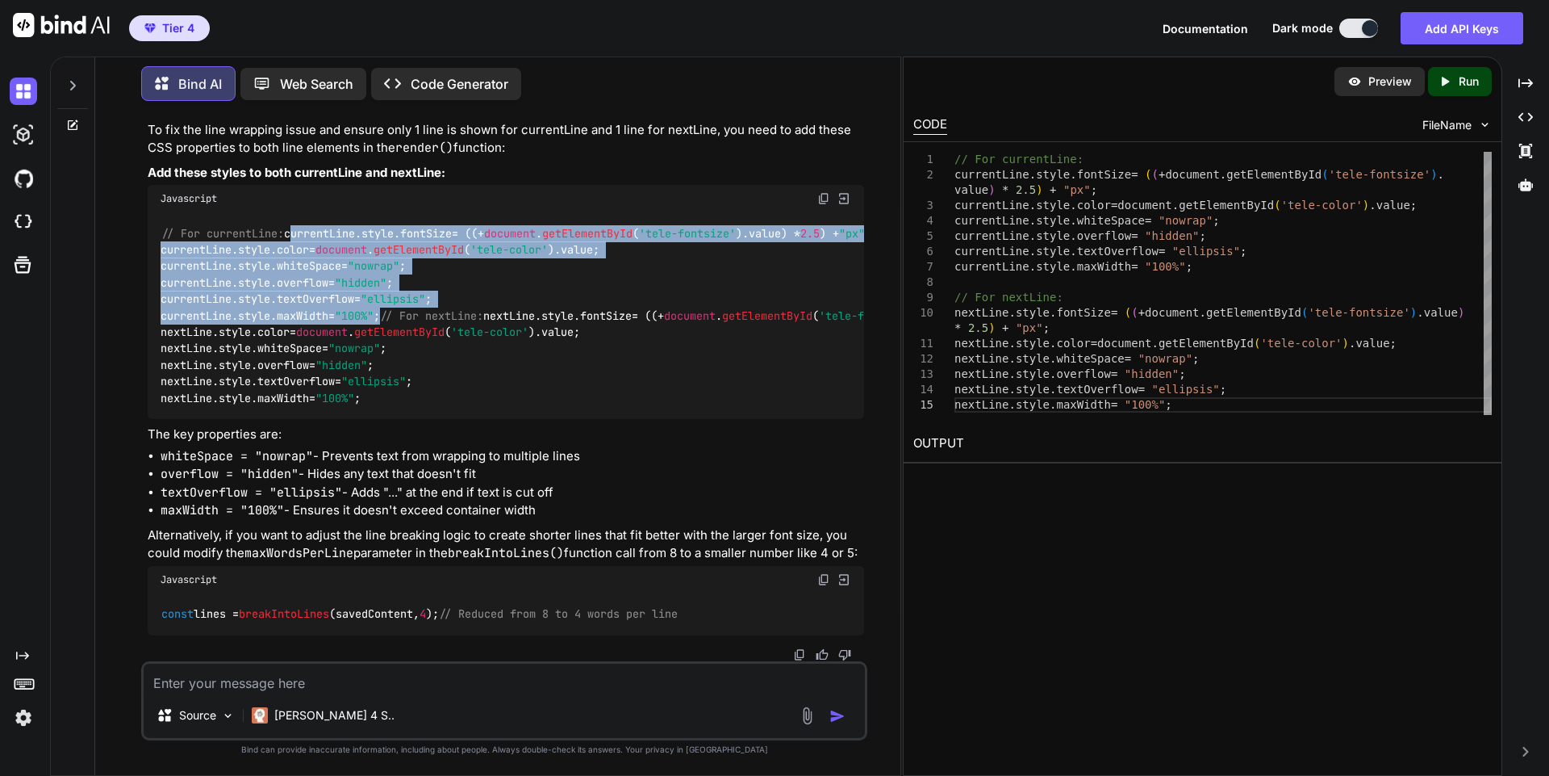  I want to click on div: 9, so click(923, 297).